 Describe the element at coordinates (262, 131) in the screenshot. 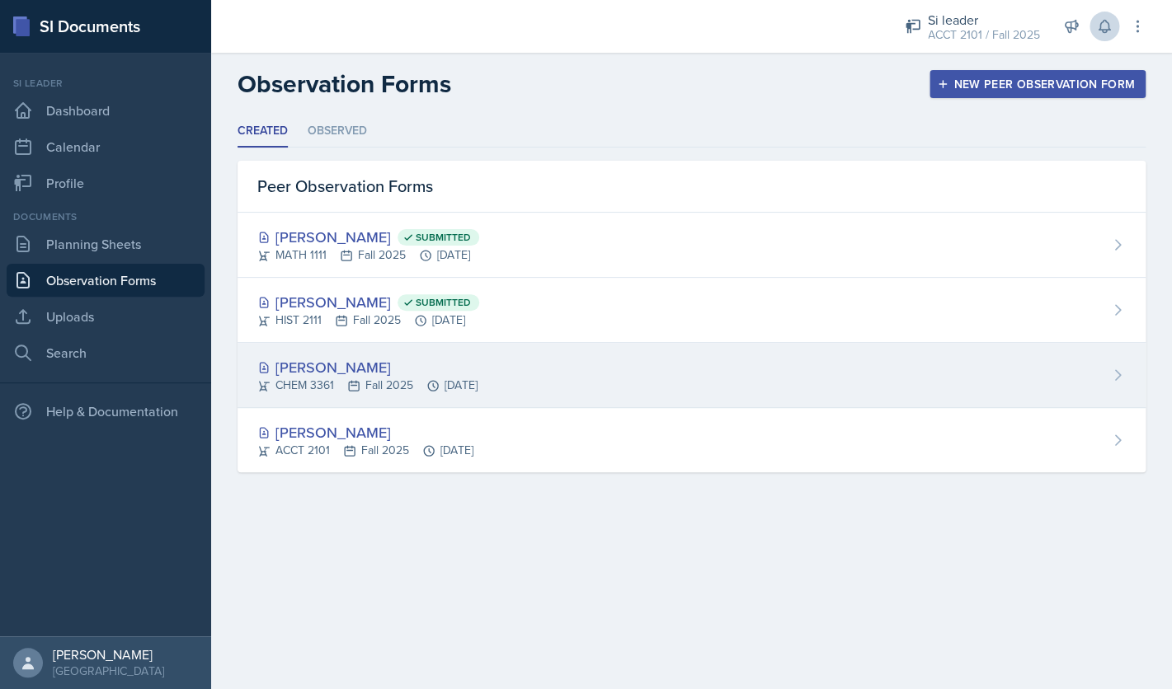

I see `li: Created` at that location.